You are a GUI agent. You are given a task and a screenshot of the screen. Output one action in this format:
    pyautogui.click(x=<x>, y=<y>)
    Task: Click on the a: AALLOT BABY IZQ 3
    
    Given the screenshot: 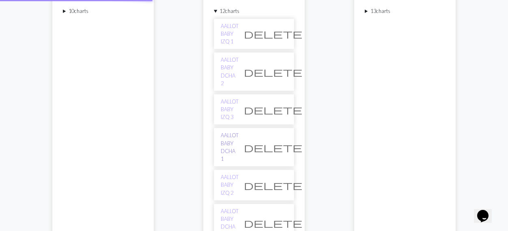 What is the action you would take?
    pyautogui.click(x=230, y=109)
    